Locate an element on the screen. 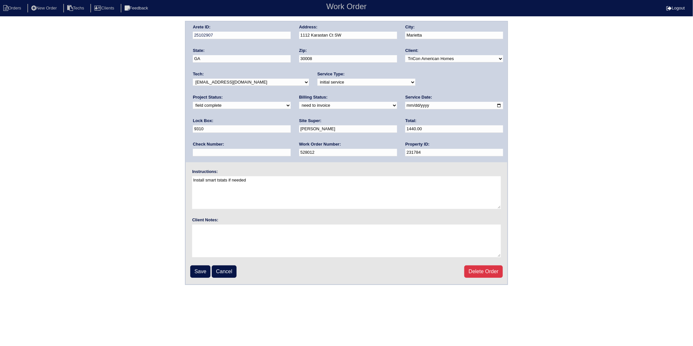  label: Lock Box: is located at coordinates (203, 121).